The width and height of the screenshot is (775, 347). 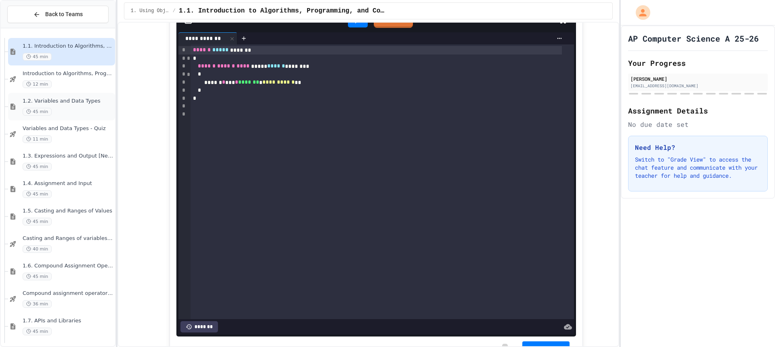 I want to click on div: My Account, so click(x=640, y=13).